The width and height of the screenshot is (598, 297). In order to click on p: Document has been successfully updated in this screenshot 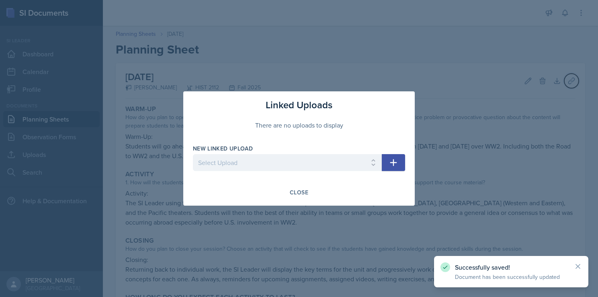, I will do `click(511, 277)`.